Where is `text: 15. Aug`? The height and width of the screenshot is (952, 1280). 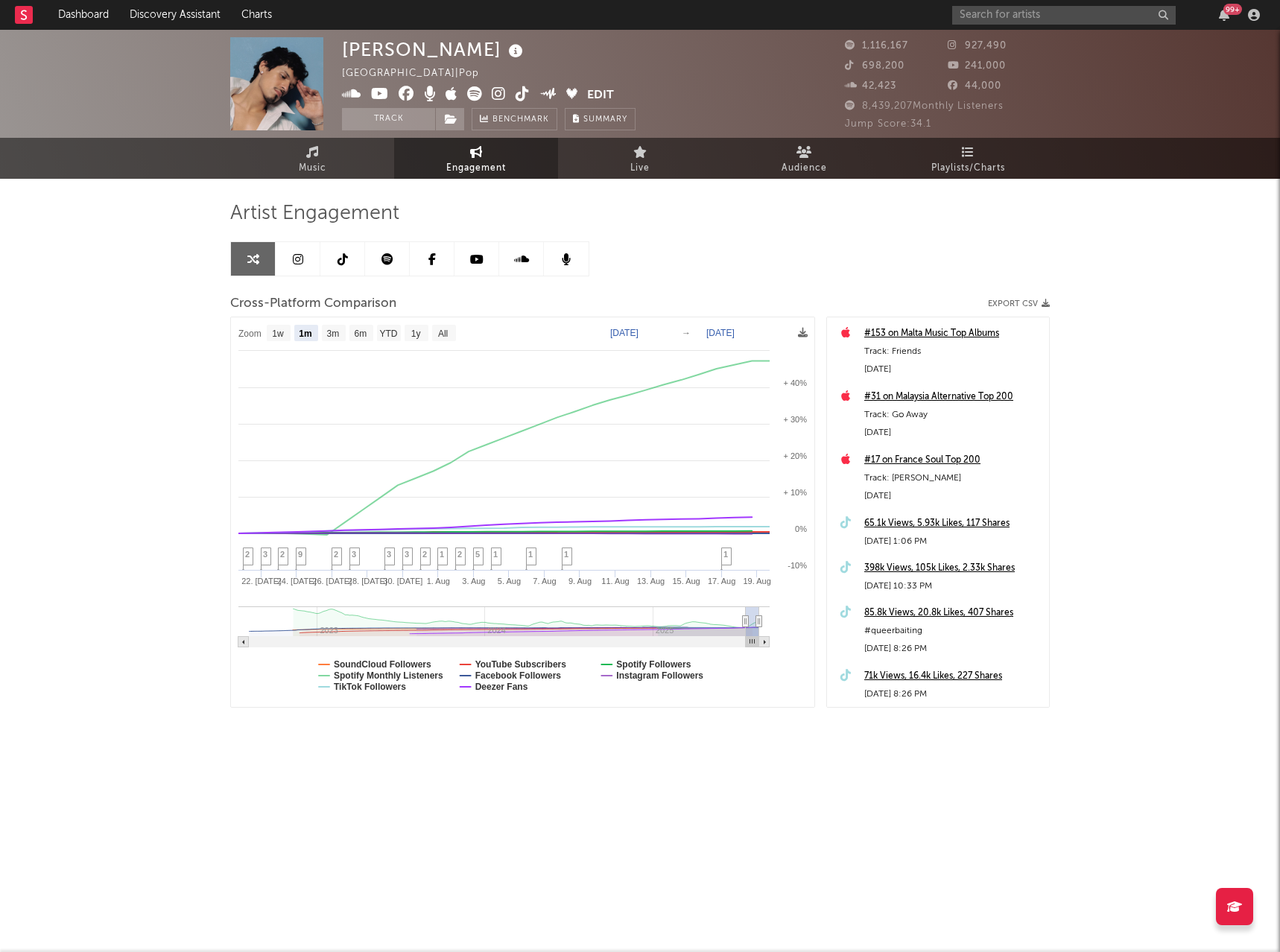 text: 15. Aug is located at coordinates (686, 581).